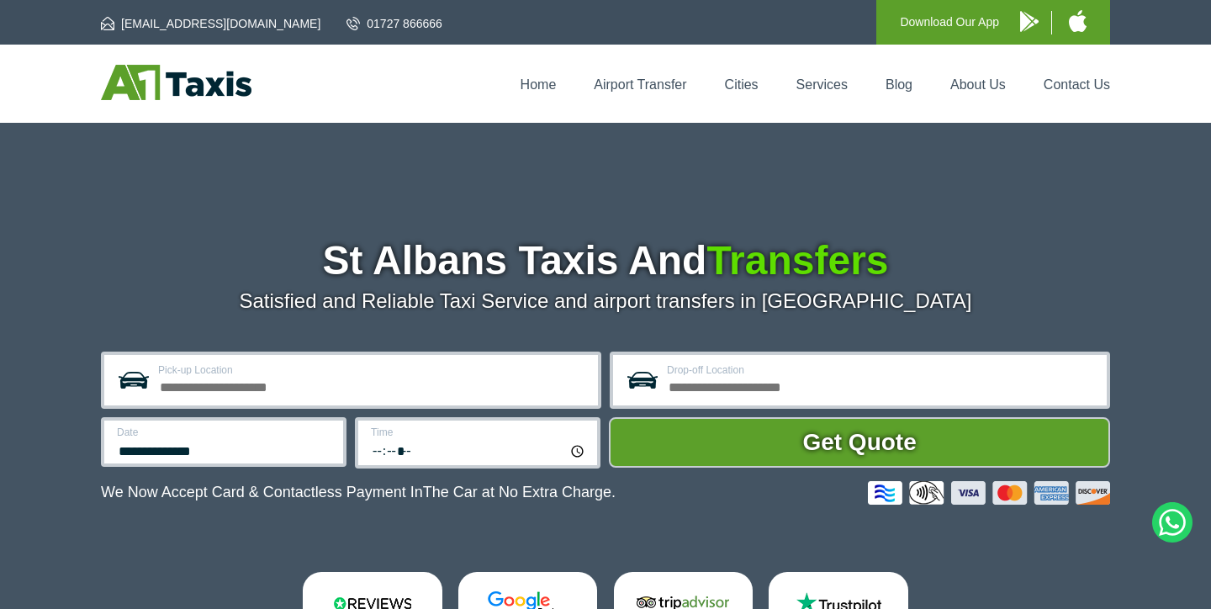  What do you see at coordinates (358, 492) in the screenshot?
I see `p: We Now Accept Card & Contactless Payment In` at bounding box center [358, 492].